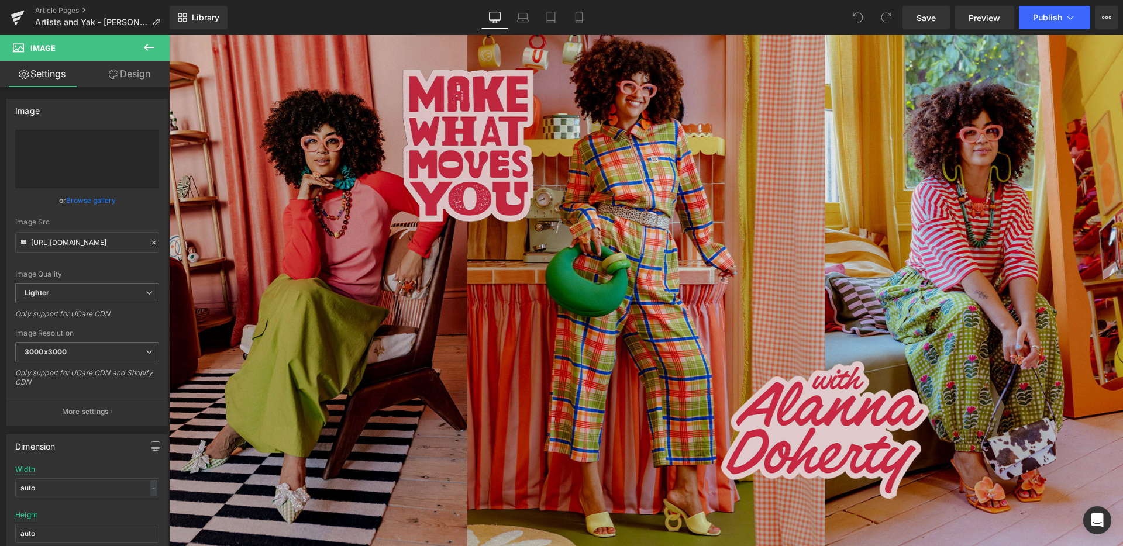 Image resolution: width=1123 pixels, height=546 pixels. Describe the element at coordinates (579, 18) in the screenshot. I see `a: Mobile` at that location.